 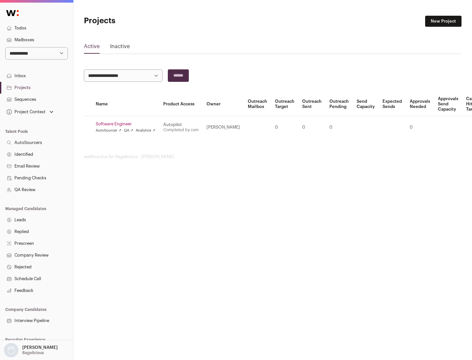 I want to click on a: Software Engineer, so click(x=126, y=124).